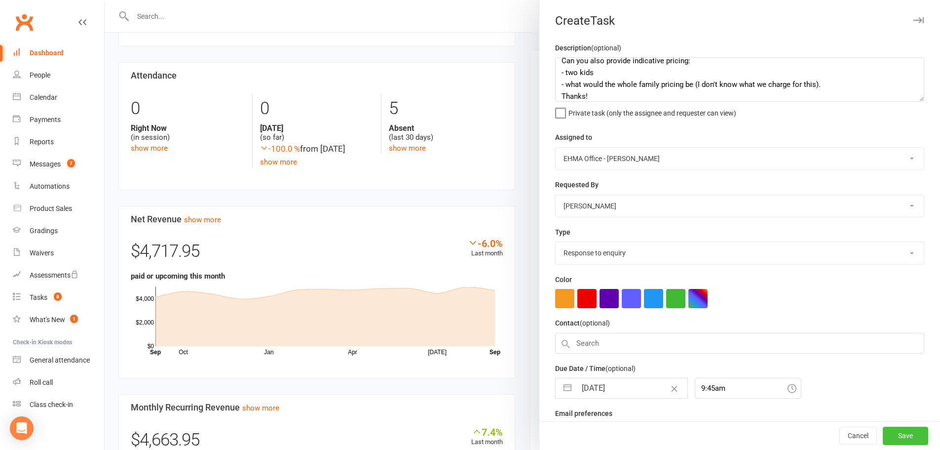 This screenshot has height=450, width=940. Describe the element at coordinates (58, 360) in the screenshot. I see `a: General attendance kiosk mode` at that location.